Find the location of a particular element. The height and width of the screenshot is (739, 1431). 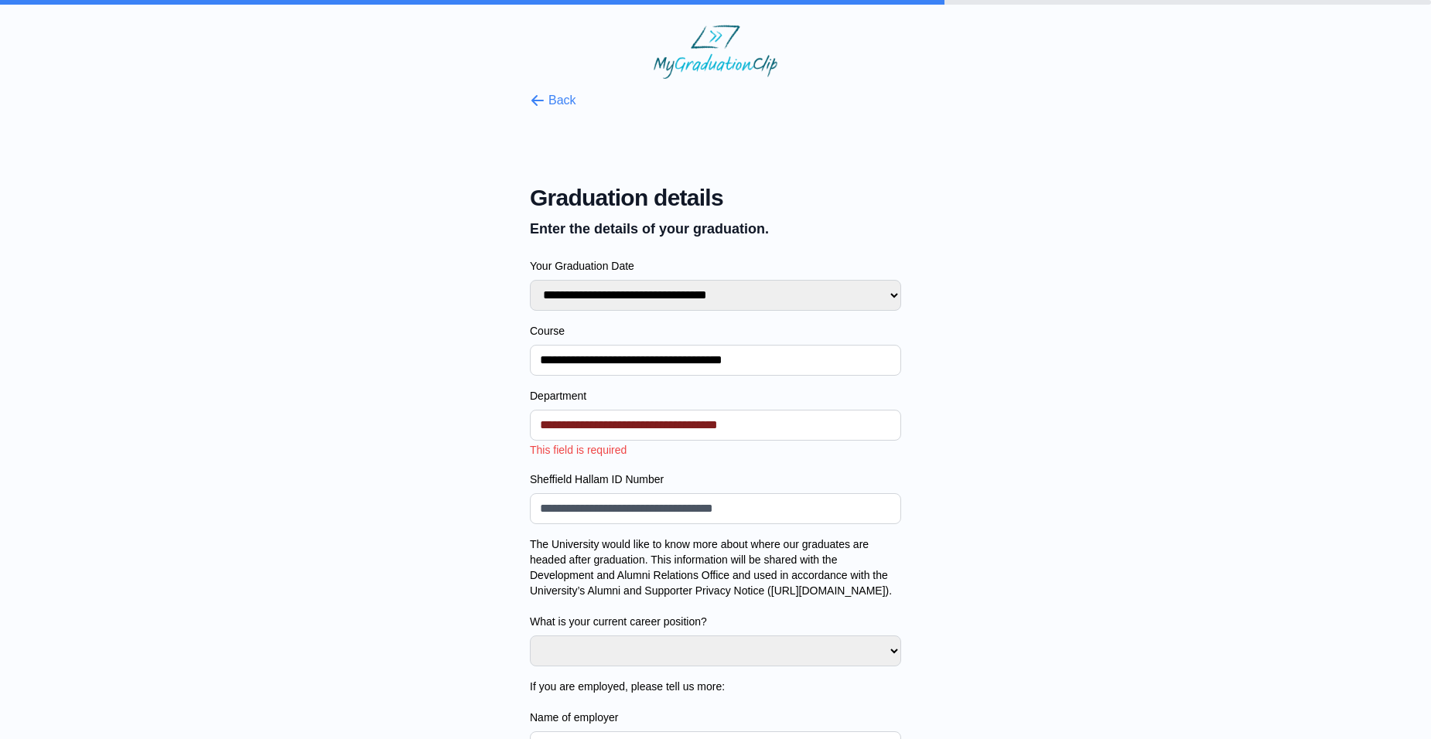

p: Enter the details of your graduation. is located at coordinates (715, 229).